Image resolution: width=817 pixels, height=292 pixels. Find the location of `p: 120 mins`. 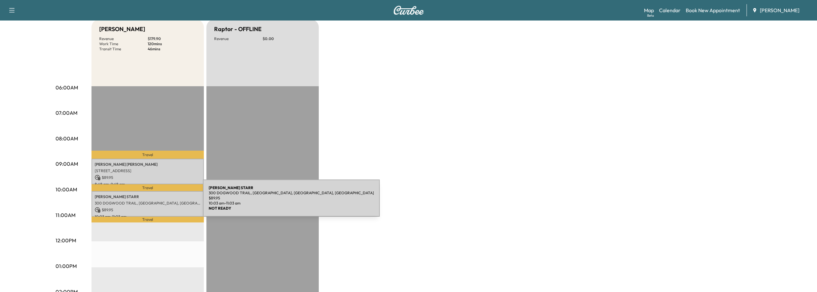

p: 120 mins is located at coordinates (172, 44).